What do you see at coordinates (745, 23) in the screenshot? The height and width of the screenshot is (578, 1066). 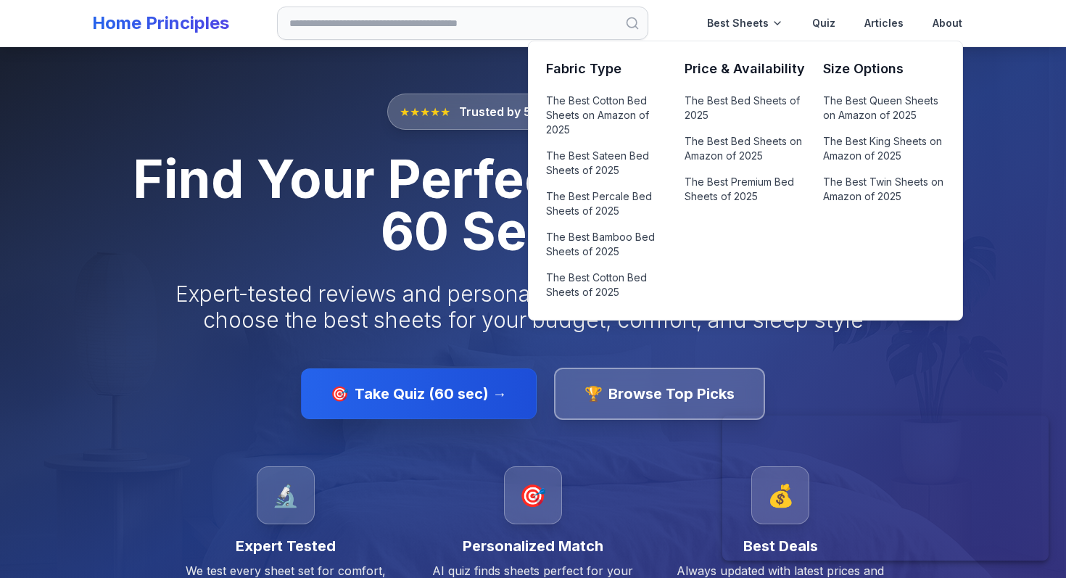 I see `div: Best Sheets` at bounding box center [745, 23].